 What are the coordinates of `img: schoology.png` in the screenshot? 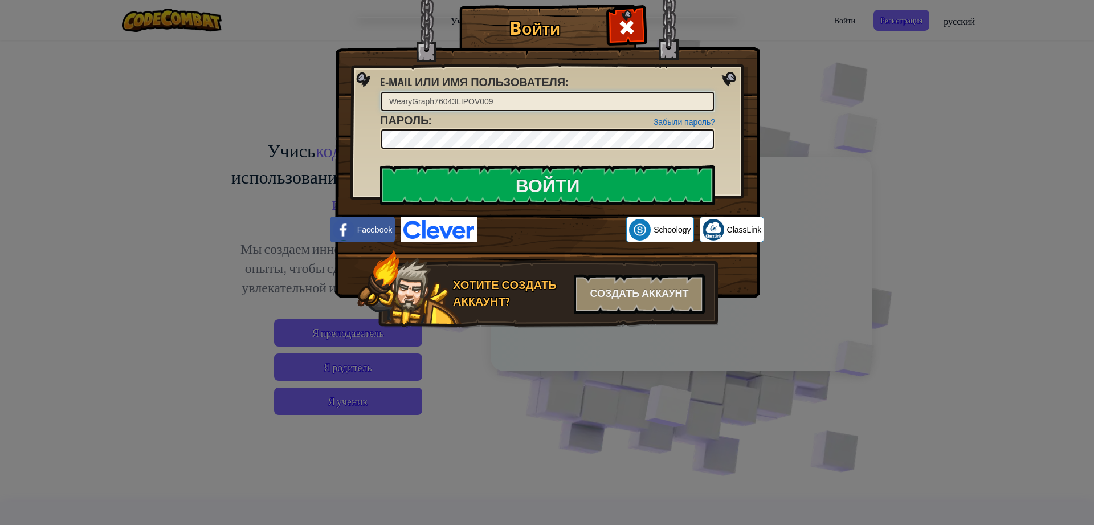 It's located at (640, 230).